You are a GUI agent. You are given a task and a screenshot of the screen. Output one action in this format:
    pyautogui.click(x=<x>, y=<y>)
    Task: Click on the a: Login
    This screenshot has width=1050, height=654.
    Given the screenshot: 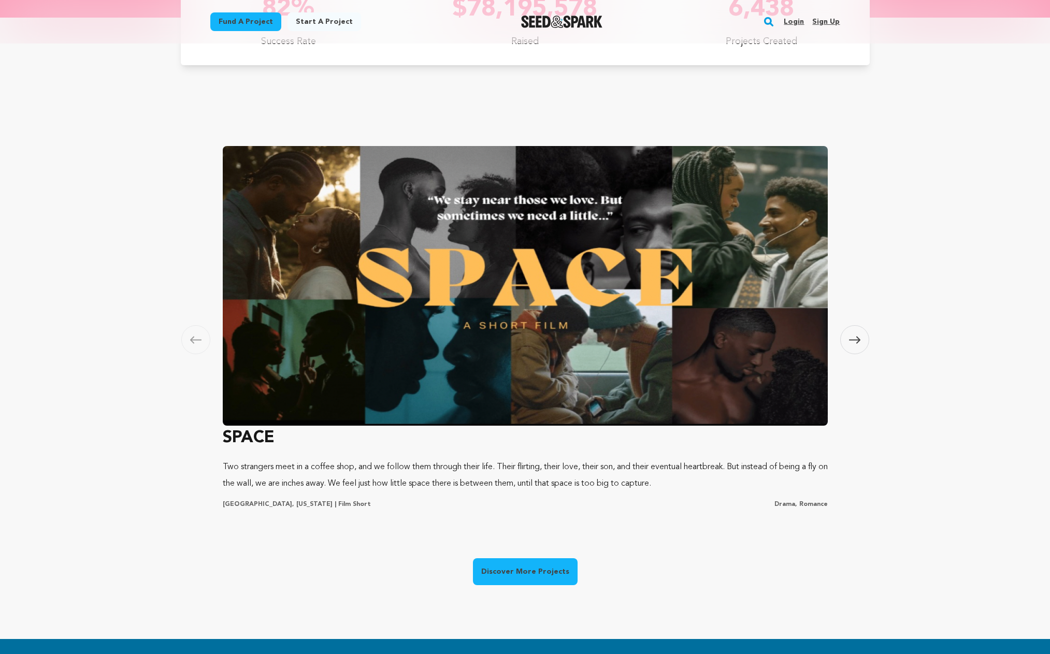 What is the action you would take?
    pyautogui.click(x=793, y=22)
    